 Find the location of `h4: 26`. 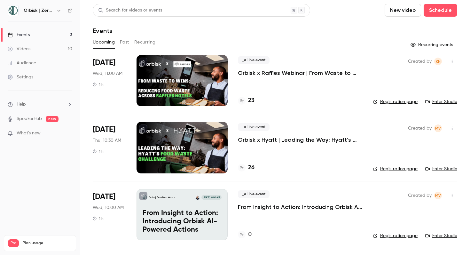

h4: 26 is located at coordinates (251, 168).